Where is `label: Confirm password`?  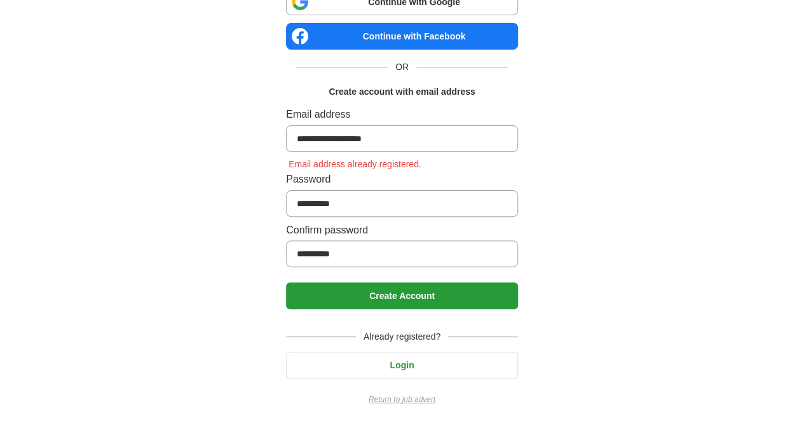 label: Confirm password is located at coordinates (402, 230).